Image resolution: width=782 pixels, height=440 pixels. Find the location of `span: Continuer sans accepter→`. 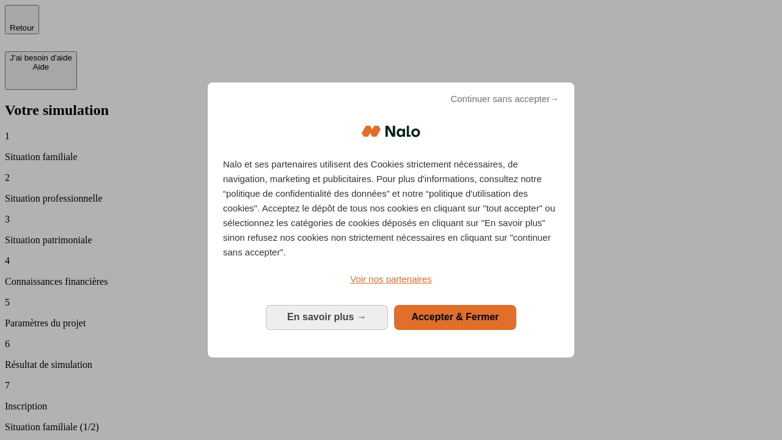

span: Continuer sans accepter→ is located at coordinates (505, 99).